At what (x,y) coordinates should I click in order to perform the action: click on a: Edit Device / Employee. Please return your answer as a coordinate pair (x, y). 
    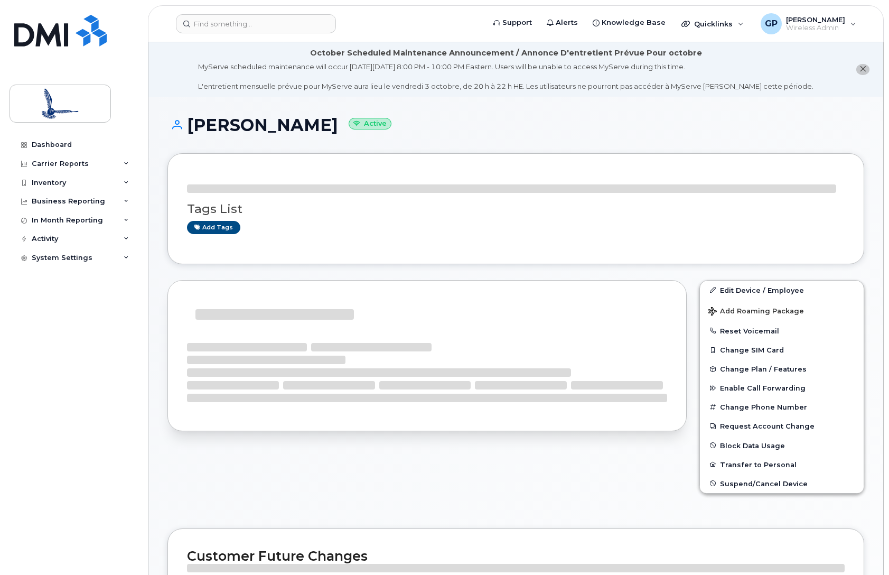
    Looking at the image, I should click on (782, 290).